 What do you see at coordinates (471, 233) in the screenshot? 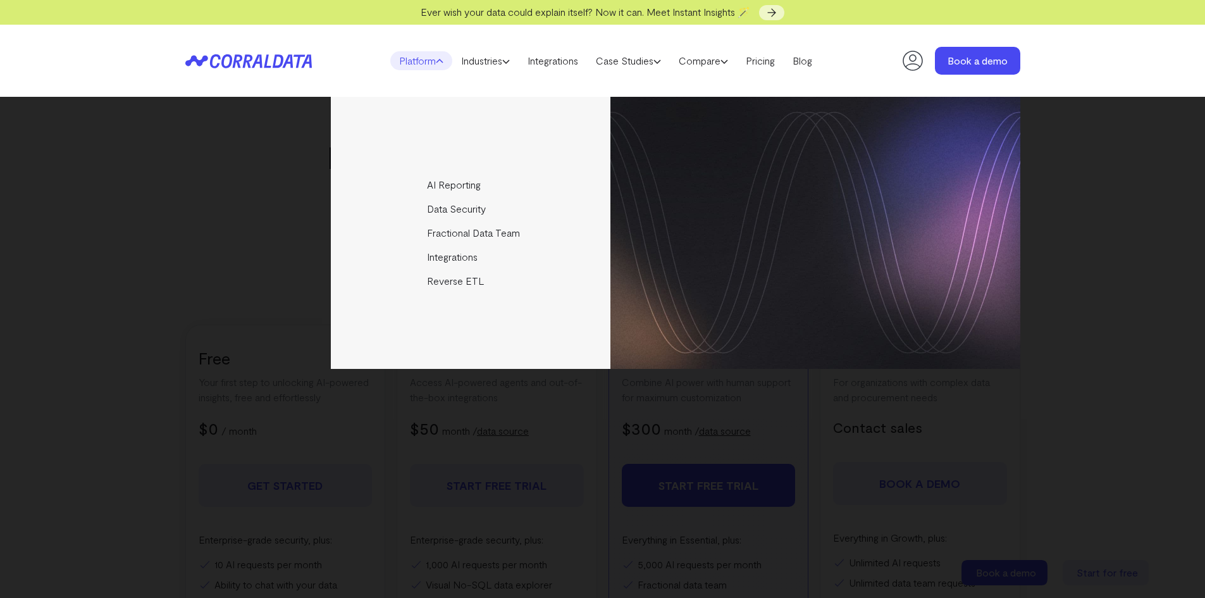
I see `a: Fractional Data Team` at bounding box center [471, 233].